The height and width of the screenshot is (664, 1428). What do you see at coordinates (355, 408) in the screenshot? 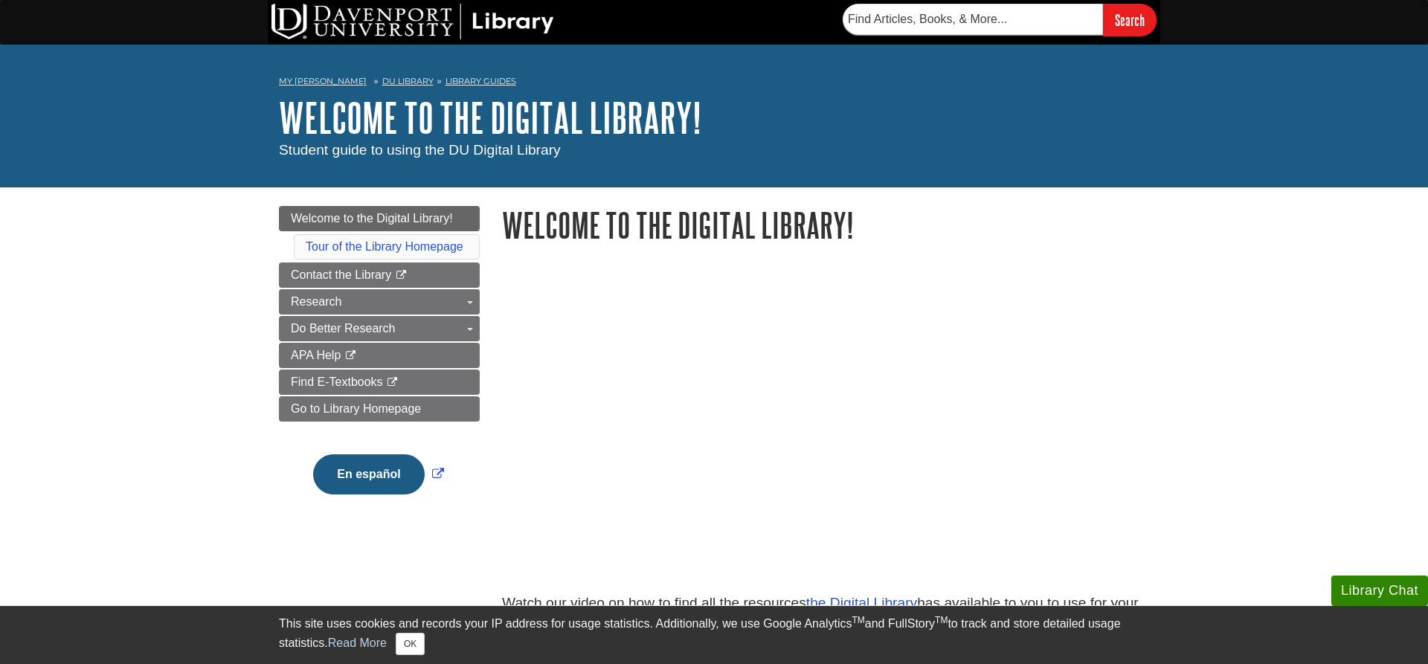
I see `span: Go to Library Homepage` at bounding box center [355, 408].